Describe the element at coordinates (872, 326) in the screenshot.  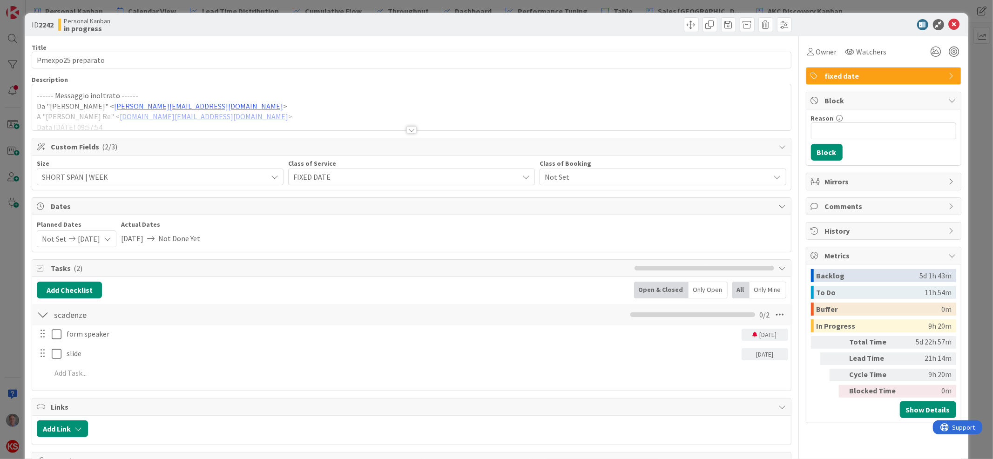
I see `div: In Progress` at that location.